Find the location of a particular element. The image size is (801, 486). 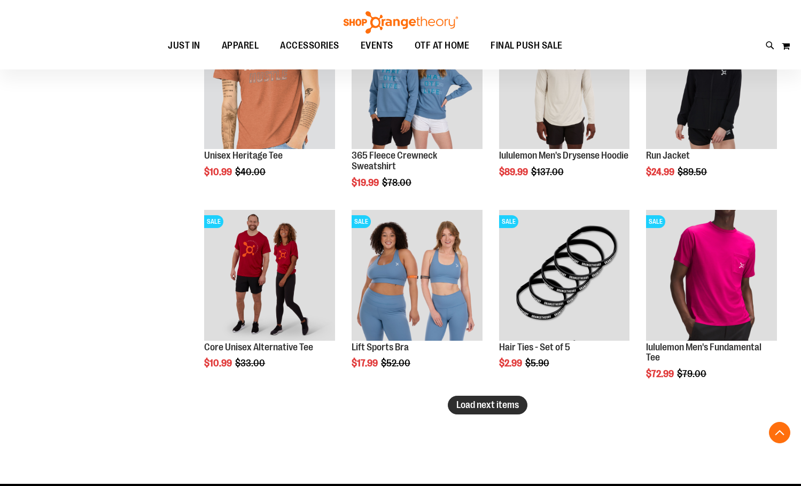

a: FINAL PUSH SALE is located at coordinates (526, 45).